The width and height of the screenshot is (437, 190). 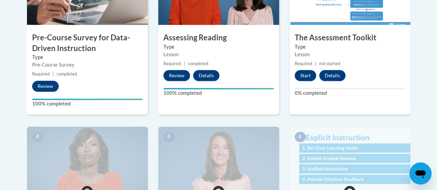 What do you see at coordinates (300, 137) in the screenshot?
I see `span: 6` at bounding box center [300, 137].